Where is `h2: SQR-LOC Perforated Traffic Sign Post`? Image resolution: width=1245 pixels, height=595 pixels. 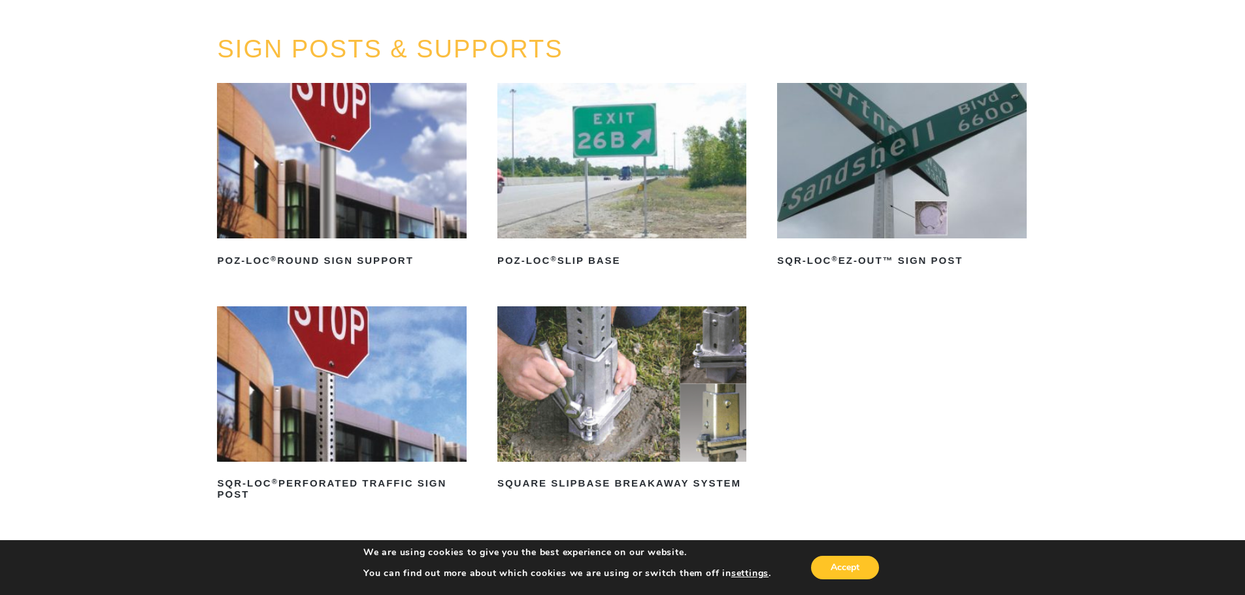
h2: SQR-LOC Perforated Traffic Sign Post is located at coordinates (341, 490).